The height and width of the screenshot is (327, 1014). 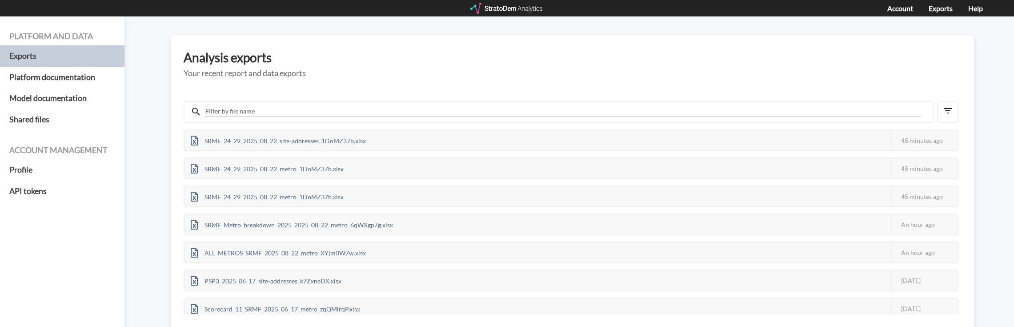 I want to click on h3: Analysis exports, so click(x=573, y=57).